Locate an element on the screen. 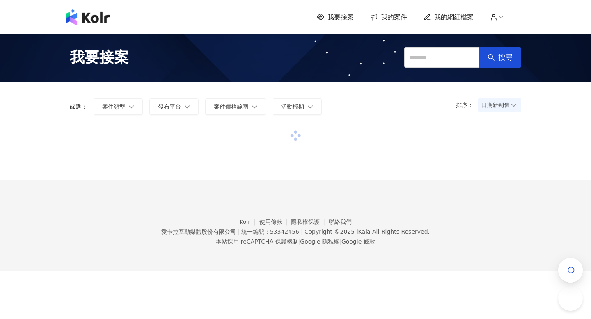 The width and height of the screenshot is (591, 319). a: 我的案件 is located at coordinates (388, 17).